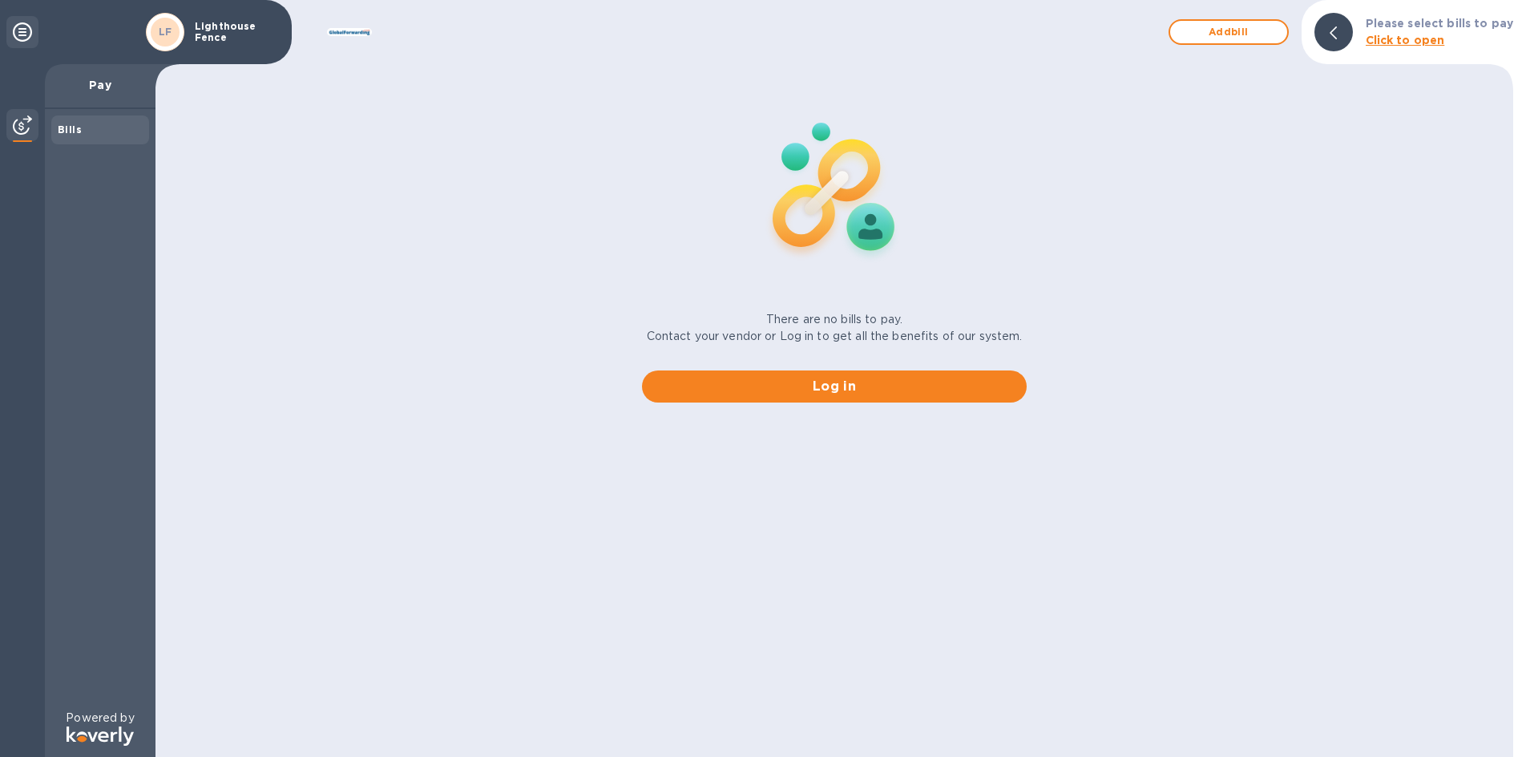  Describe the element at coordinates (1439, 23) in the screenshot. I see `b: Please select bills to pay` at that location.